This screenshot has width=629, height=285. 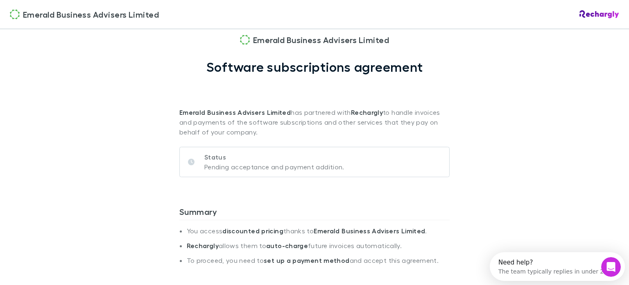 What do you see at coordinates (275, 157) in the screenshot?
I see `p: Status` at bounding box center [275, 157].